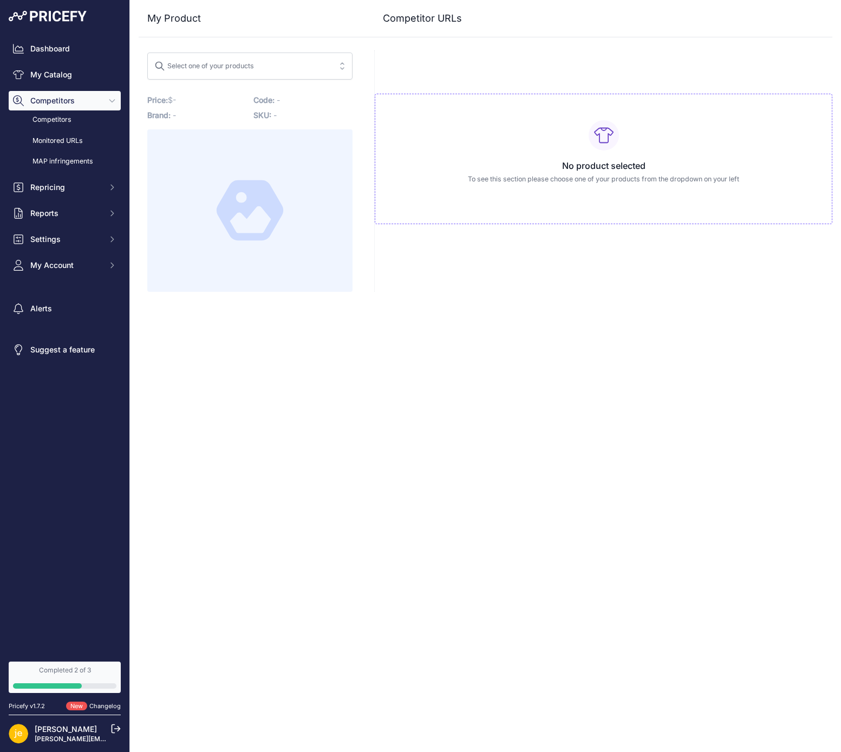  Describe the element at coordinates (422, 18) in the screenshot. I see `h3: Competitor URLs` at that location.